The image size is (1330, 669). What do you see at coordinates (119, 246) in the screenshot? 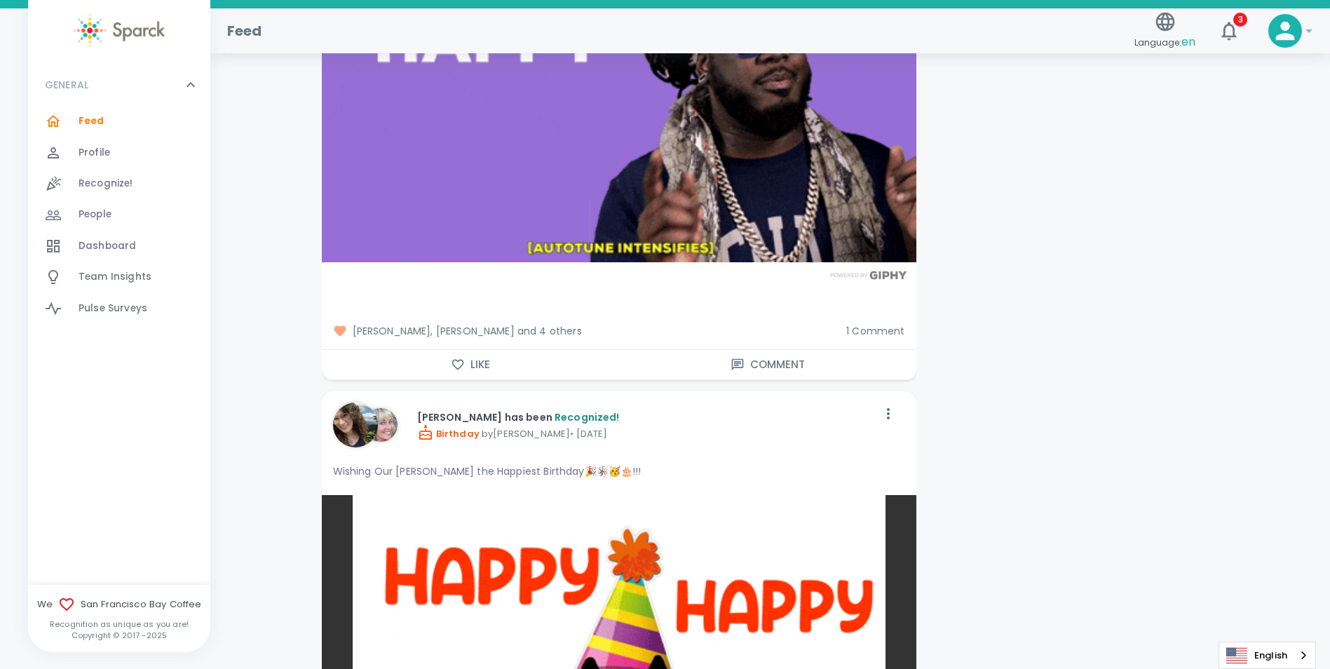
I see `div: Dashboard` at bounding box center [119, 246].